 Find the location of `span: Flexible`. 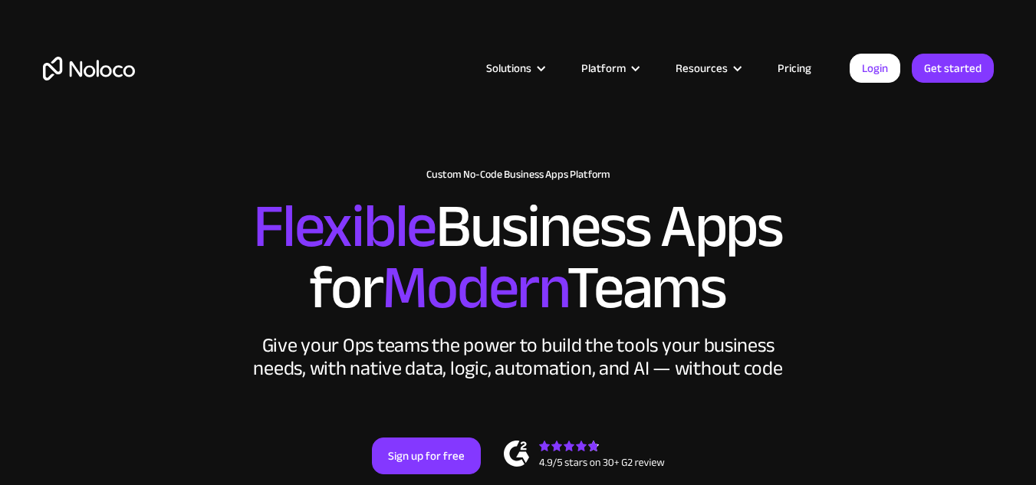

span: Flexible is located at coordinates (344, 226).